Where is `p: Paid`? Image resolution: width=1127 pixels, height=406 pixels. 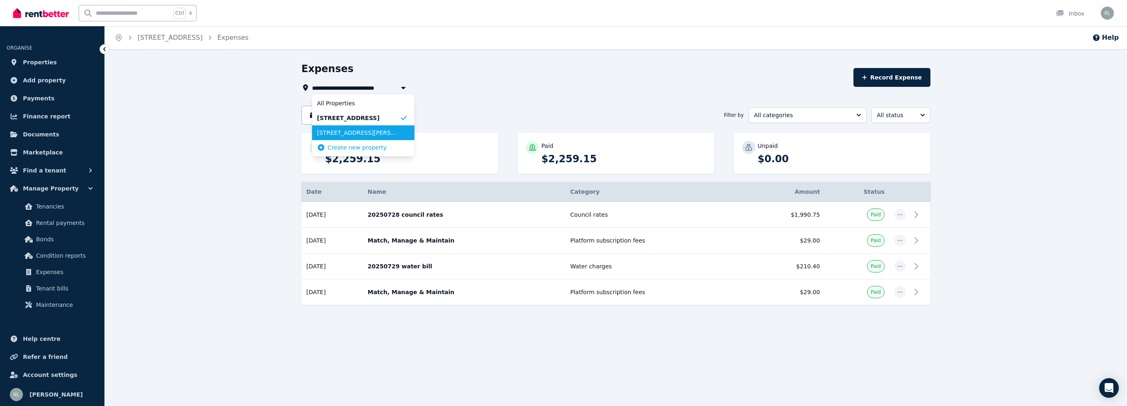
p: Paid is located at coordinates (547, 146).